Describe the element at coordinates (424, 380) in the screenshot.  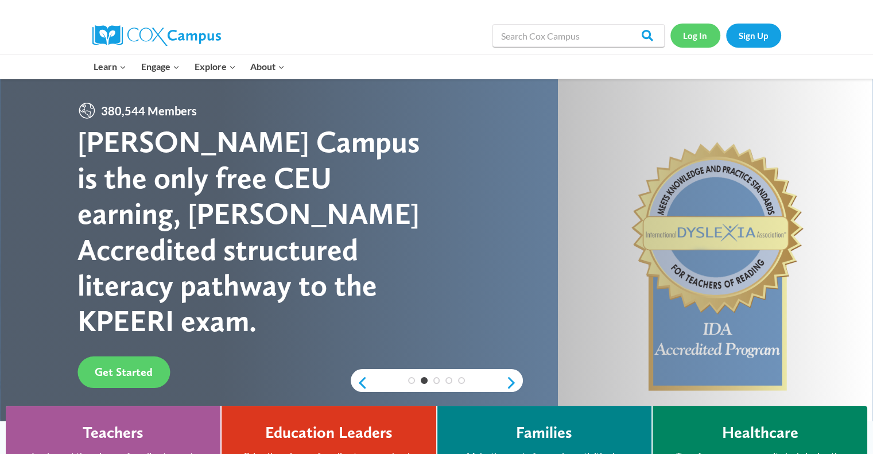
I see `a: 2` at that location.